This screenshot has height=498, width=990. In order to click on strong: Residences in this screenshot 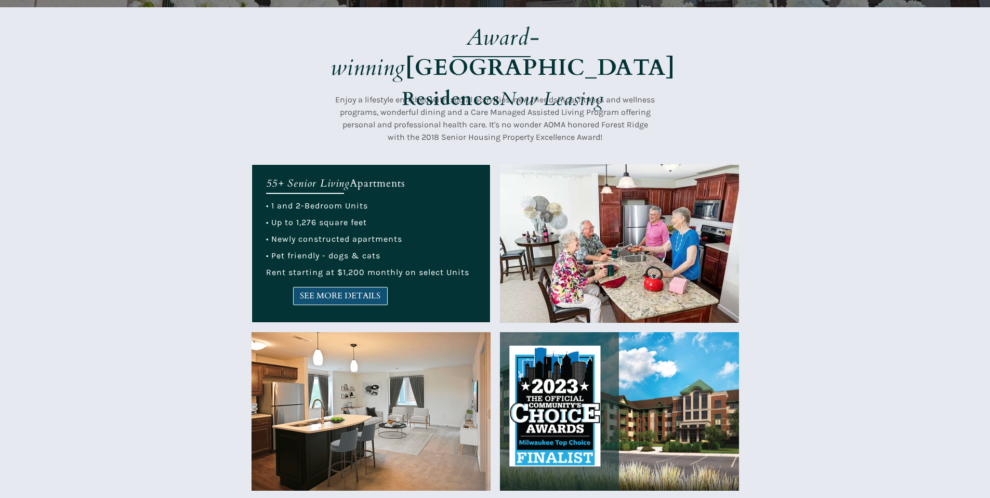, I will do `click(451, 99)`.